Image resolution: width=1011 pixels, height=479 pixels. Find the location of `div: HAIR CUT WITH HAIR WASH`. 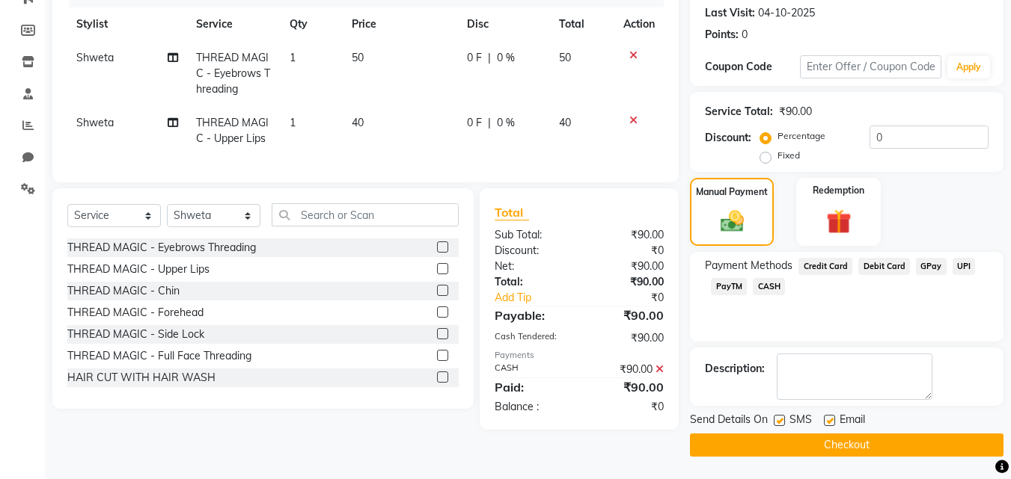

div: HAIR CUT WITH HAIR WASH is located at coordinates (141, 378).